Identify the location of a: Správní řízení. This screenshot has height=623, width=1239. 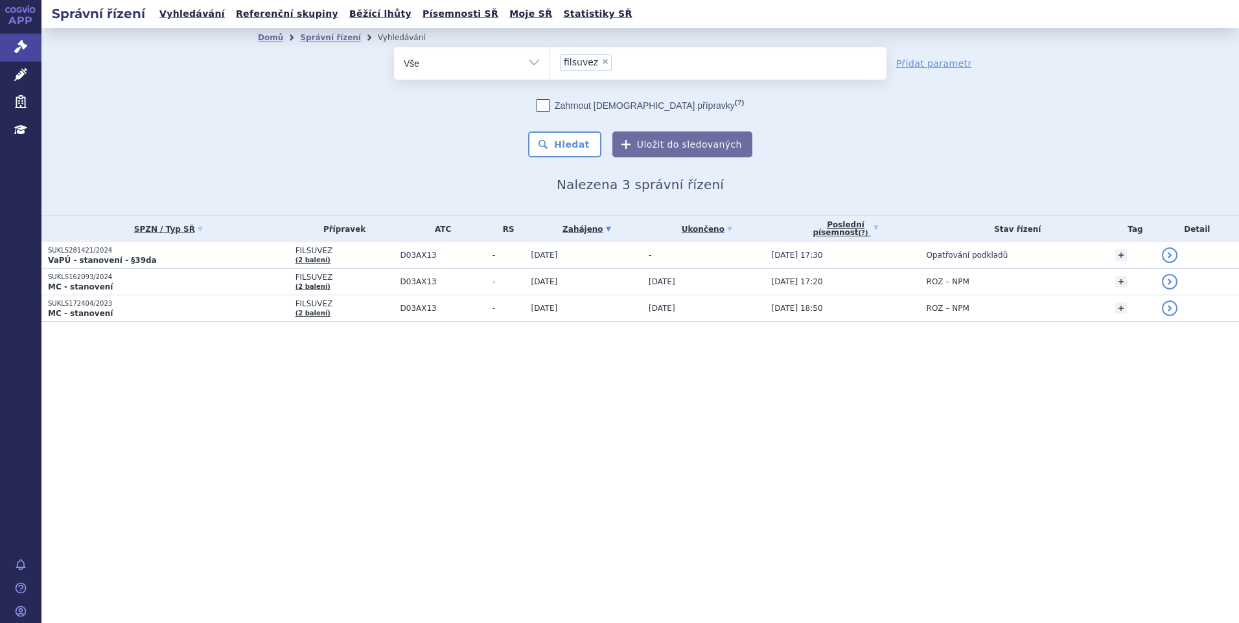
(330, 38).